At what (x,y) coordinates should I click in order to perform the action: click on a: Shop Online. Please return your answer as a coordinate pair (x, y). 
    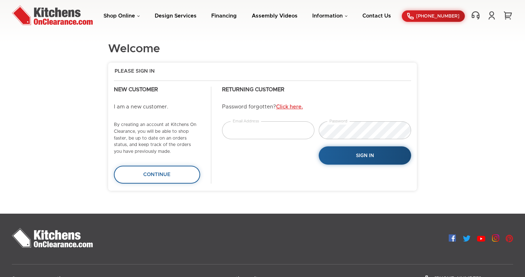
    Looking at the image, I should click on (122, 16).